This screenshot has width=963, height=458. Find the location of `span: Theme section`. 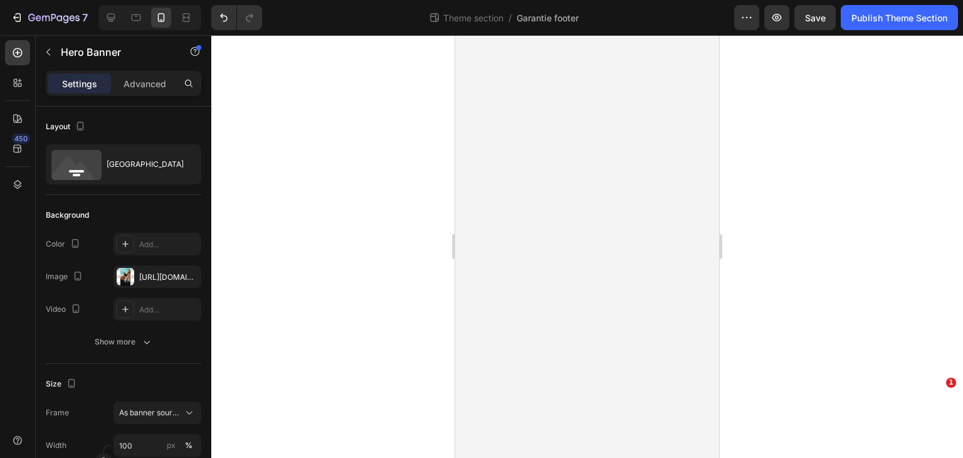

span: Theme section is located at coordinates (473, 18).